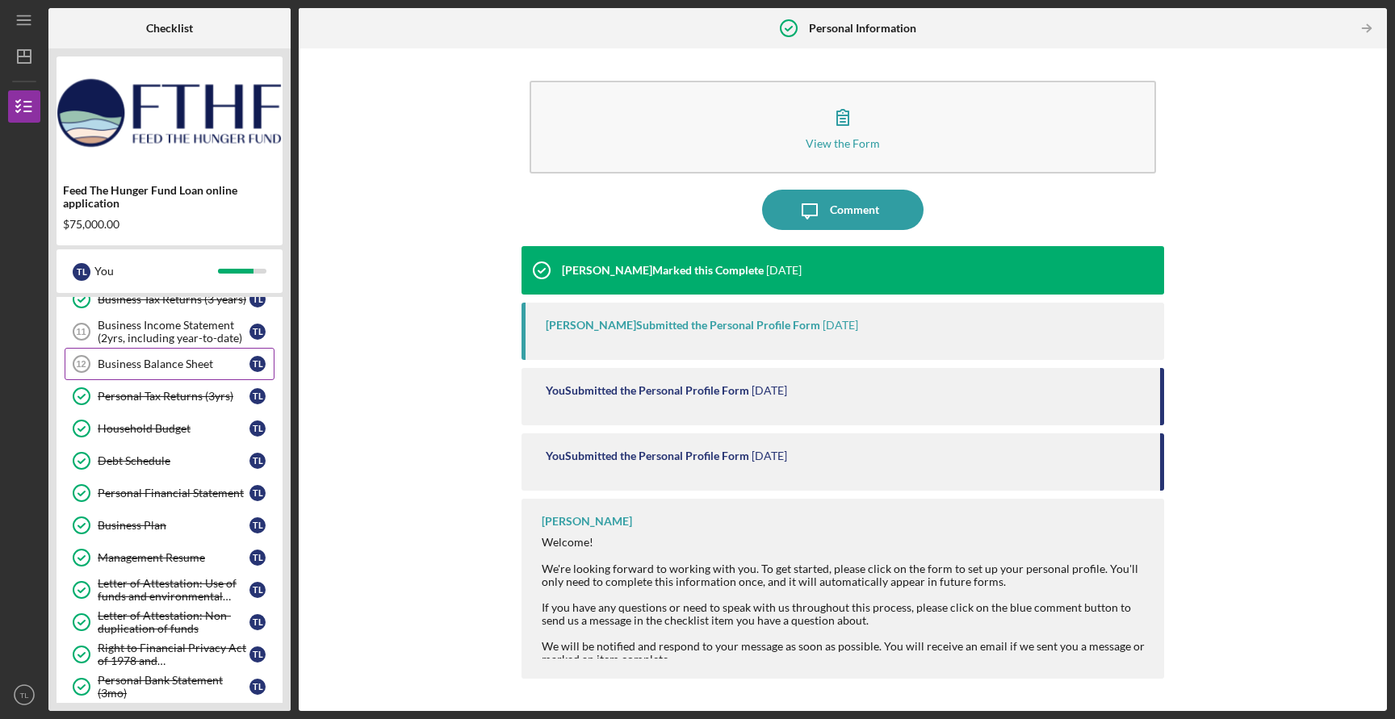 The width and height of the screenshot is (1395, 719). I want to click on button: View the Form, so click(843, 127).